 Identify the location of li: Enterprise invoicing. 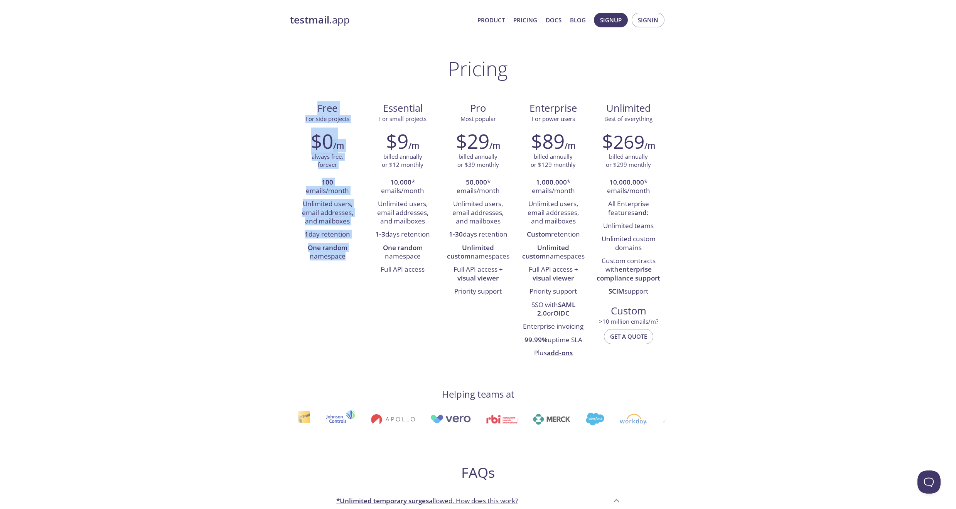
(553, 327).